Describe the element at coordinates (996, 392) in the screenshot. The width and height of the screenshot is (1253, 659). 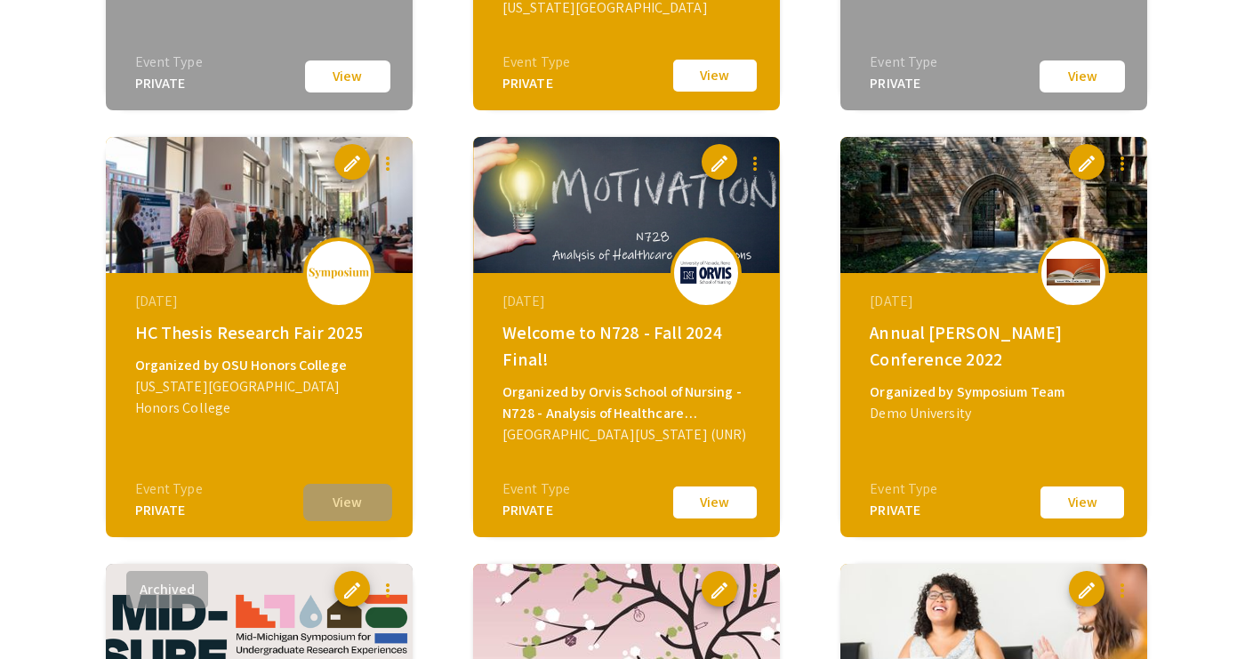
I see `div: Organized by Symposium Team` at that location.